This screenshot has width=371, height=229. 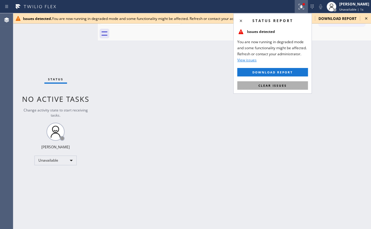 What do you see at coordinates (351, 9) in the screenshot?
I see `span: Unavailable | 1s` at bounding box center [351, 9].